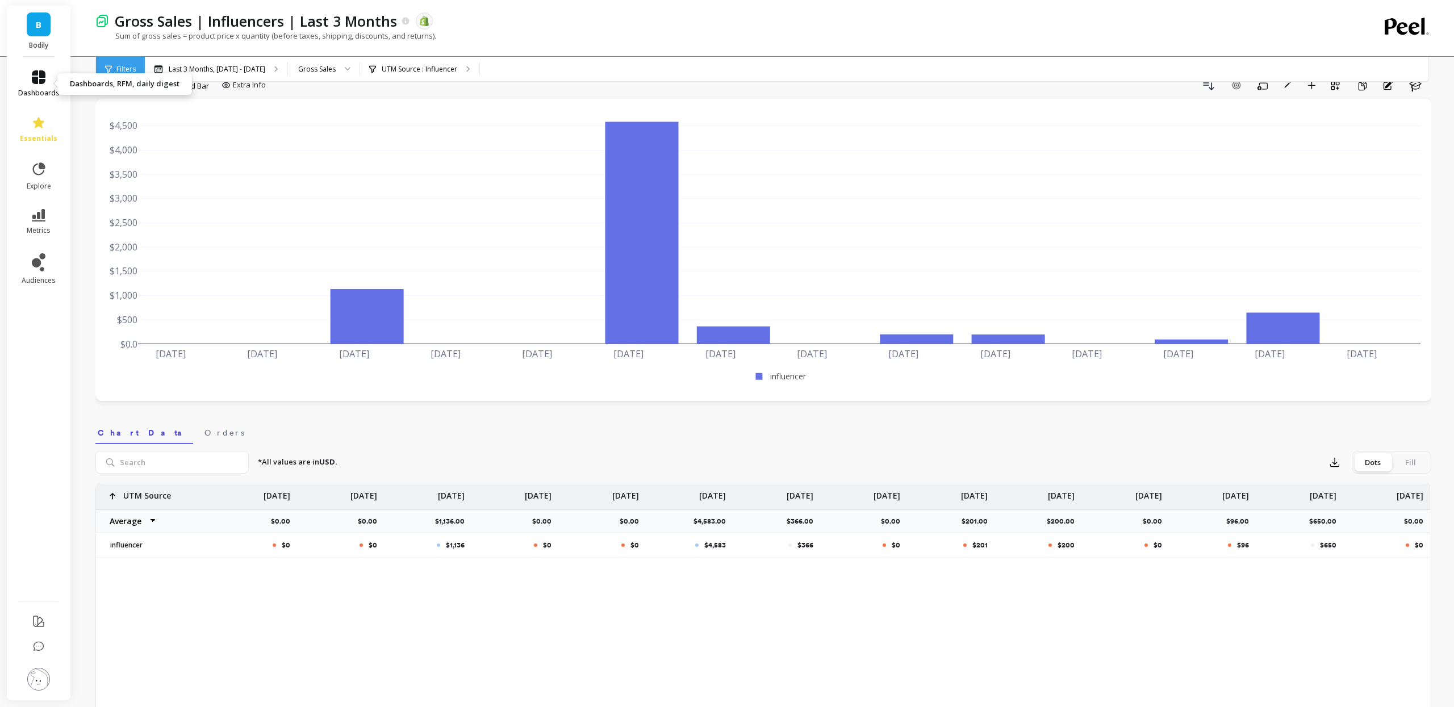  What do you see at coordinates (147, 492) in the screenshot?
I see `p: UTM Source` at bounding box center [147, 492].